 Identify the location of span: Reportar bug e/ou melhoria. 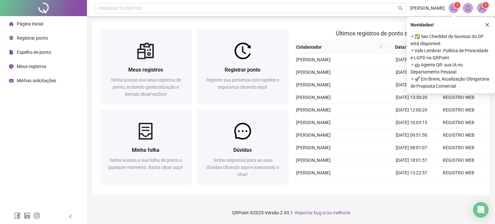
(322, 213).